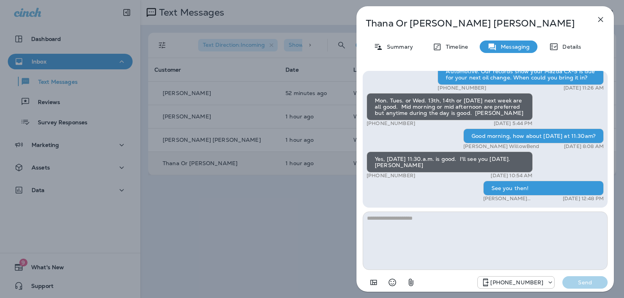 This screenshot has width=624, height=298. What do you see at coordinates (392, 283) in the screenshot?
I see `button: Select an emoji` at bounding box center [392, 283].